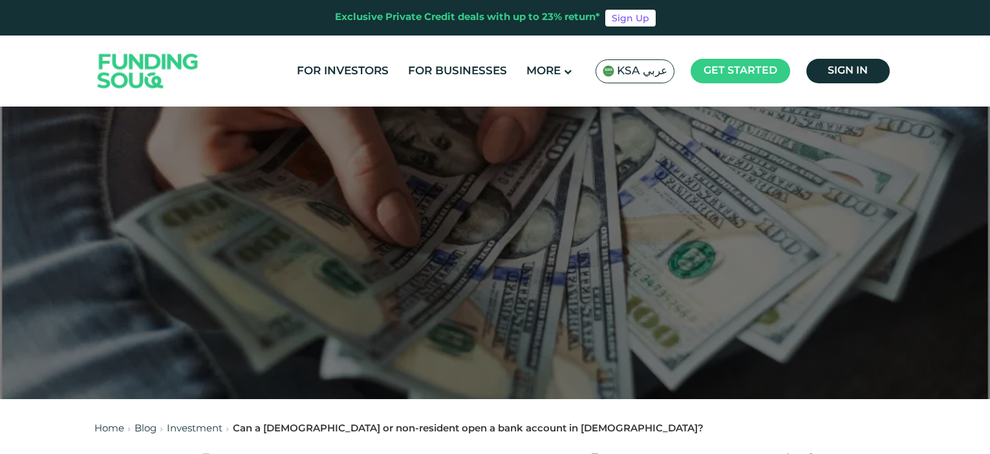 This screenshot has width=990, height=454. I want to click on img: SA Flag, so click(608, 71).